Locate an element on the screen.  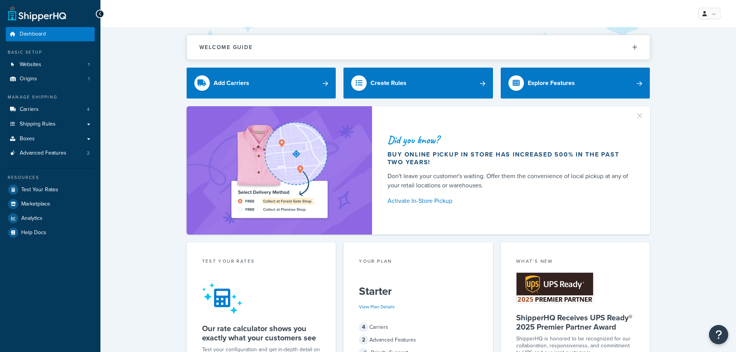
a: Advanced Features2 is located at coordinates (50, 153).